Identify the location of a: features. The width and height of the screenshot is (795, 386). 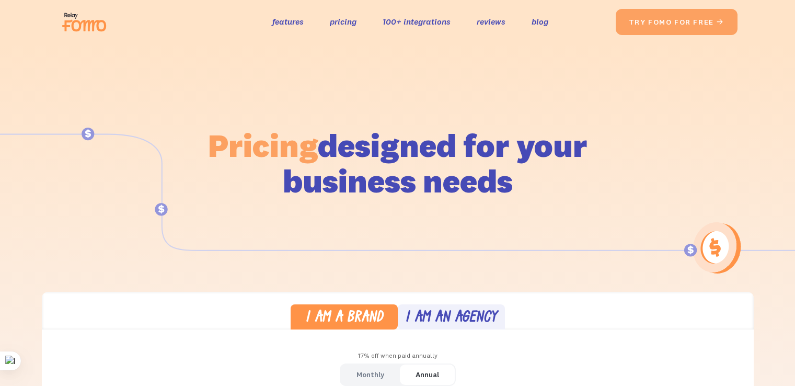
(288, 21).